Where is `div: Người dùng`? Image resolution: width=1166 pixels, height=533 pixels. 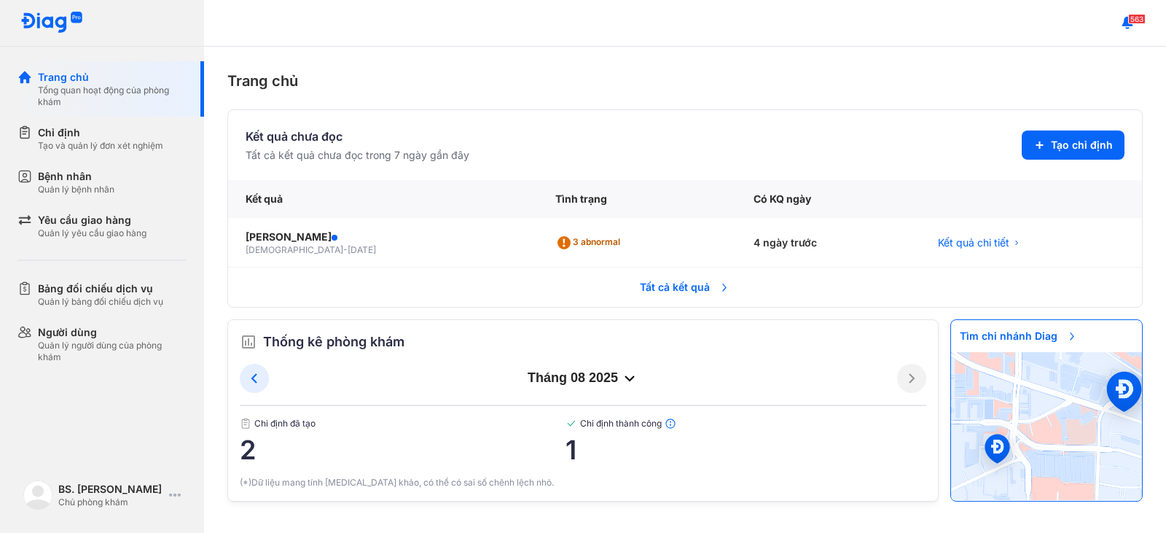 div: Người dùng is located at coordinates (112, 332).